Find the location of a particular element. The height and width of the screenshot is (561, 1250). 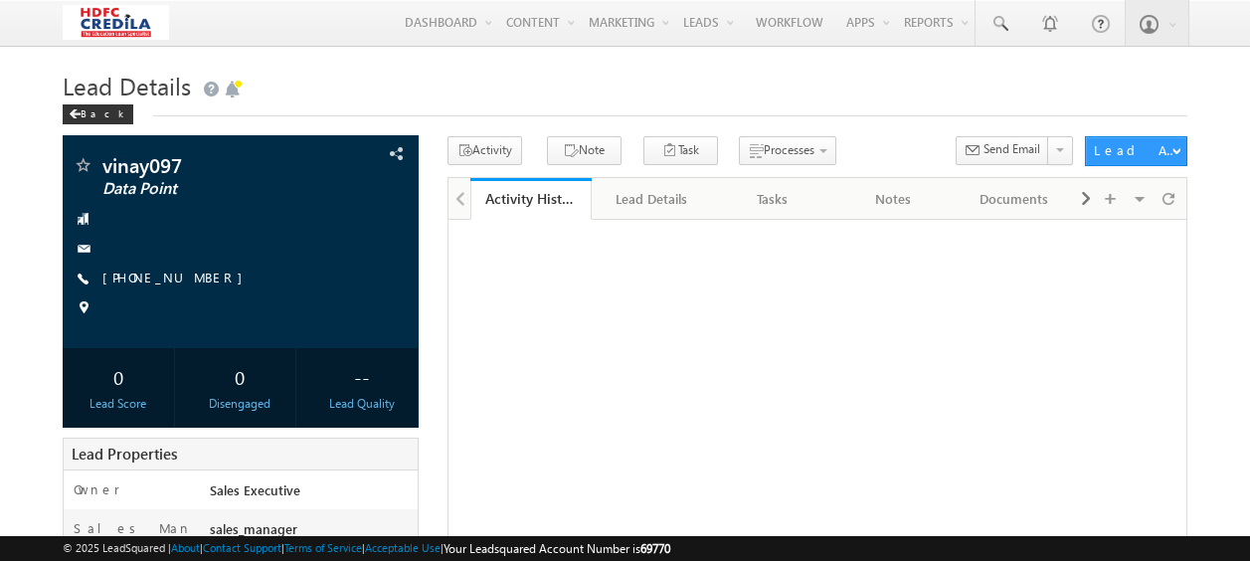

a: Activity History is located at coordinates (531, 199).